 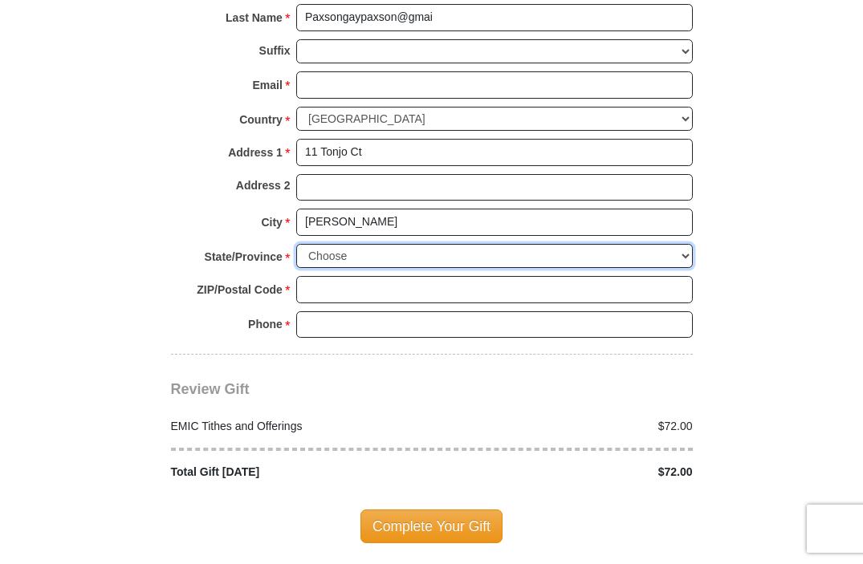 What do you see at coordinates (254, 18) in the screenshot?
I see `strong: Last Name` at bounding box center [254, 18].